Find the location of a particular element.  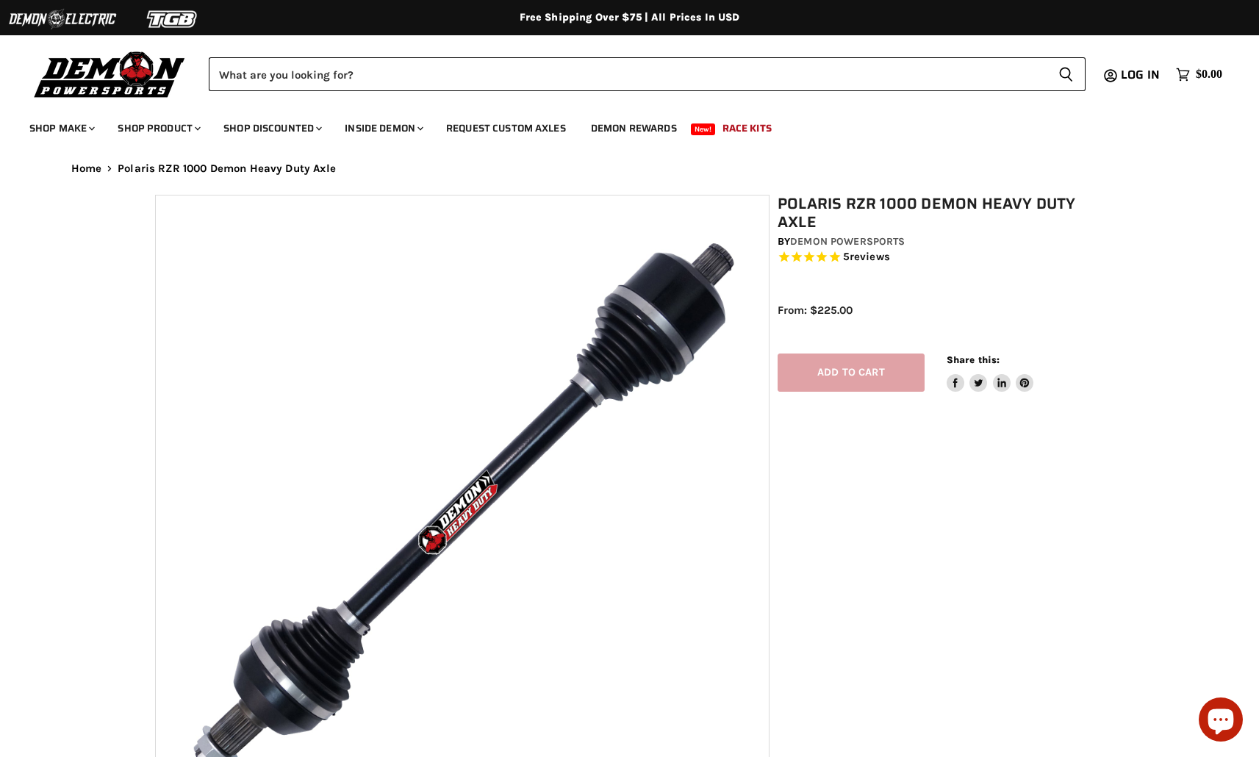

a: Request Custom Axles is located at coordinates (506, 128).